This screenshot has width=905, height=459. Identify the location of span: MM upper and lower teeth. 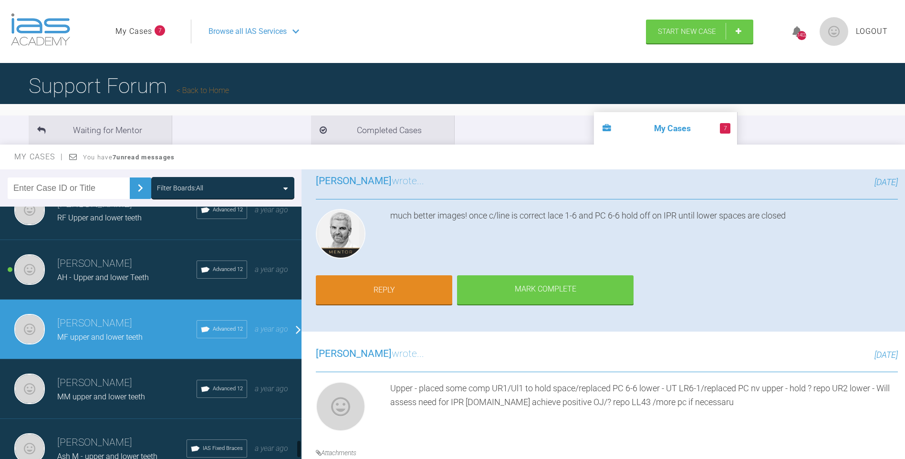
(101, 397).